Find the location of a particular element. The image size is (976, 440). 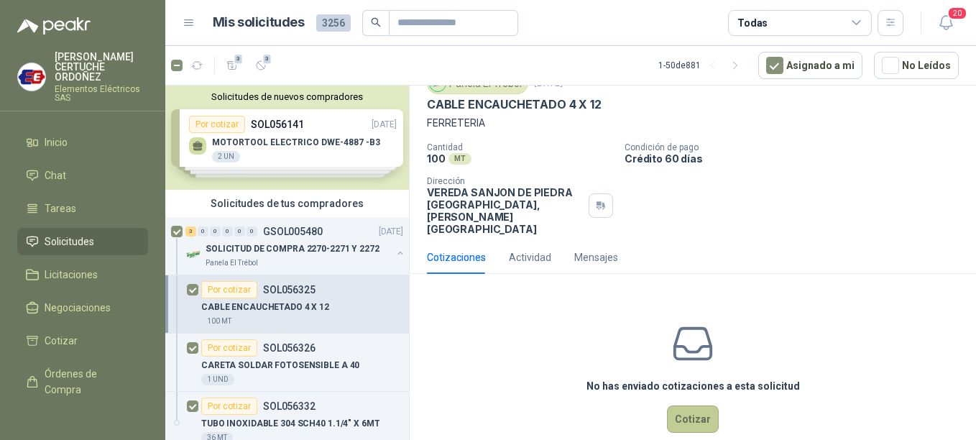

div: Todas is located at coordinates (752, 23).